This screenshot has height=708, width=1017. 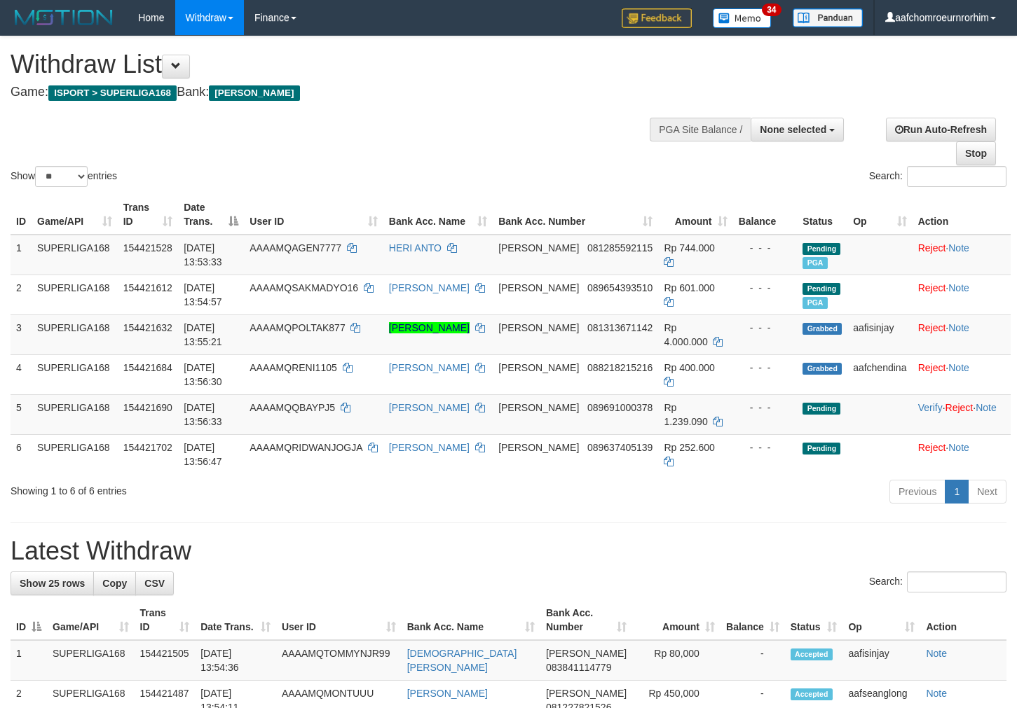 I want to click on td: 5, so click(x=21, y=414).